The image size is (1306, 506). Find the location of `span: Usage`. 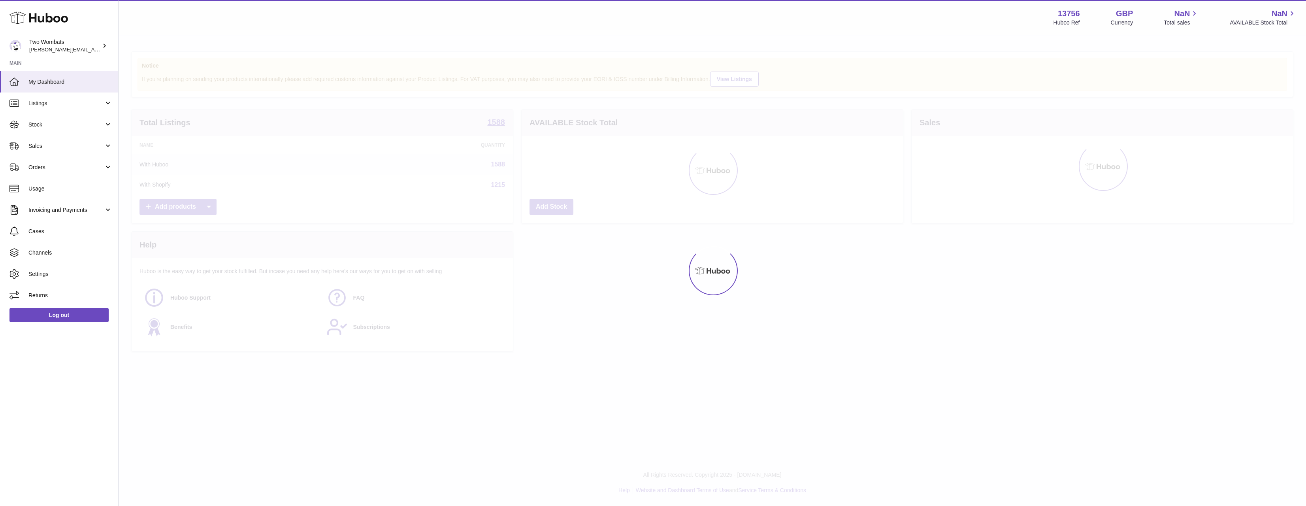

span: Usage is located at coordinates (70, 189).